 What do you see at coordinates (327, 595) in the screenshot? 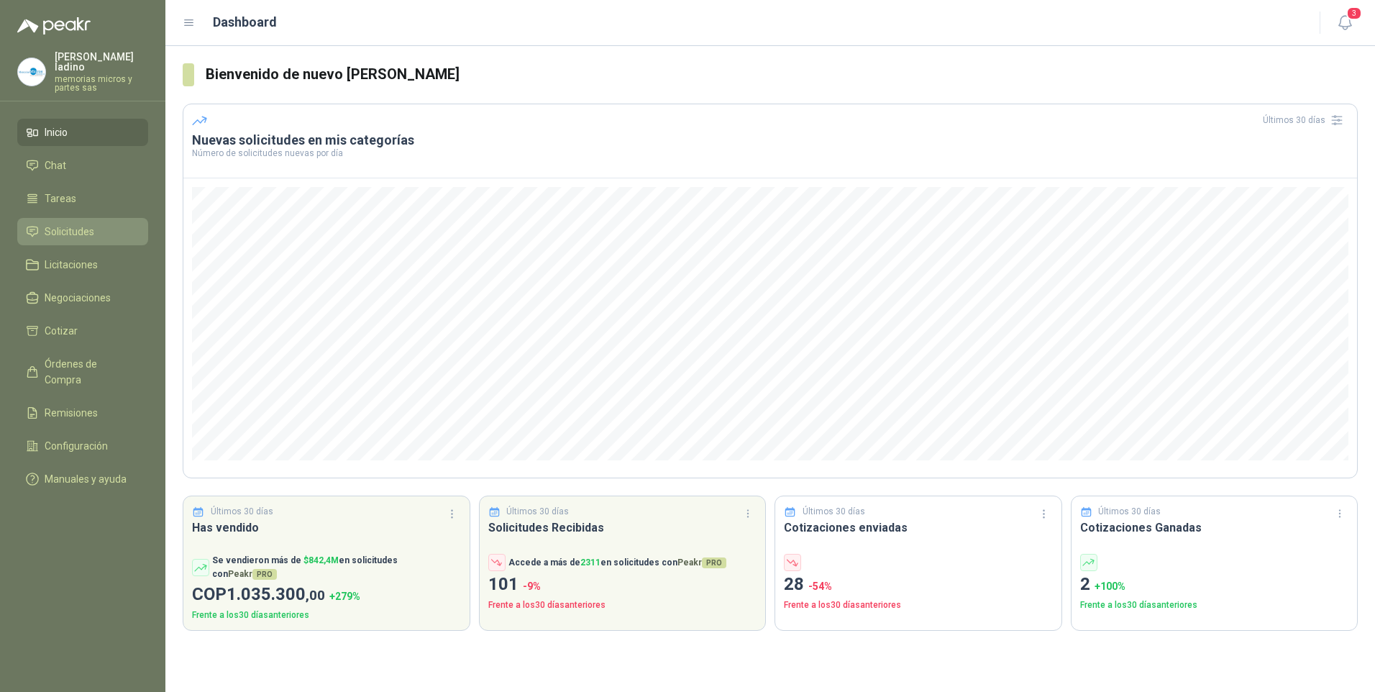
I see `p: COP` at bounding box center [327, 595].